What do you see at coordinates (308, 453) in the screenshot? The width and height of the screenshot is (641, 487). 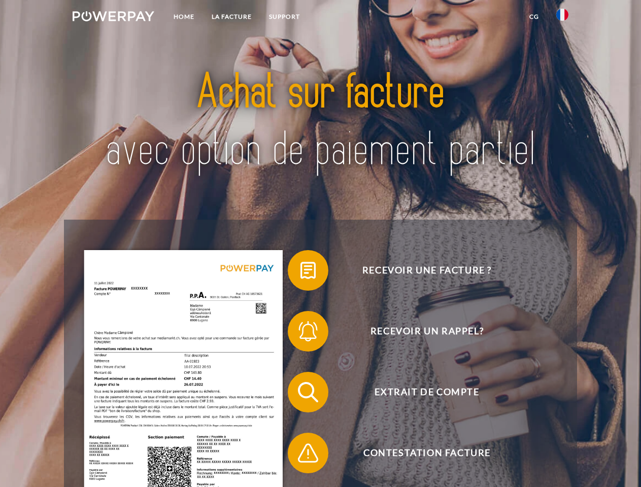 I see `img: qb_warning.svg` at bounding box center [308, 453].